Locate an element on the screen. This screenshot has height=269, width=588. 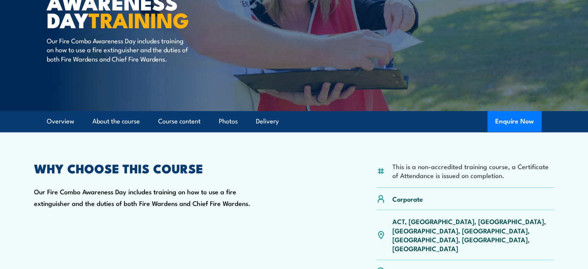
a: About the course is located at coordinates (116, 121).